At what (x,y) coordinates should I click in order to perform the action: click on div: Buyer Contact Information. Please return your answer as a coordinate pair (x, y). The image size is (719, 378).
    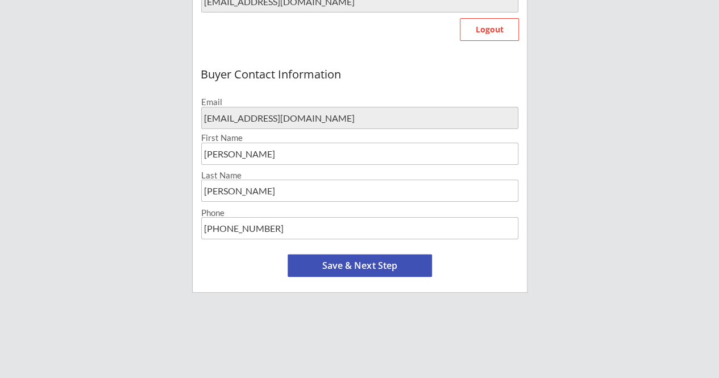
    Looking at the image, I should click on (360, 74).